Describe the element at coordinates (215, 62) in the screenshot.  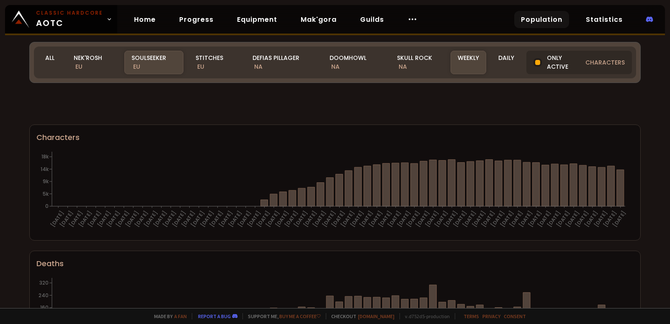
I see `div: Stitches` at that location.